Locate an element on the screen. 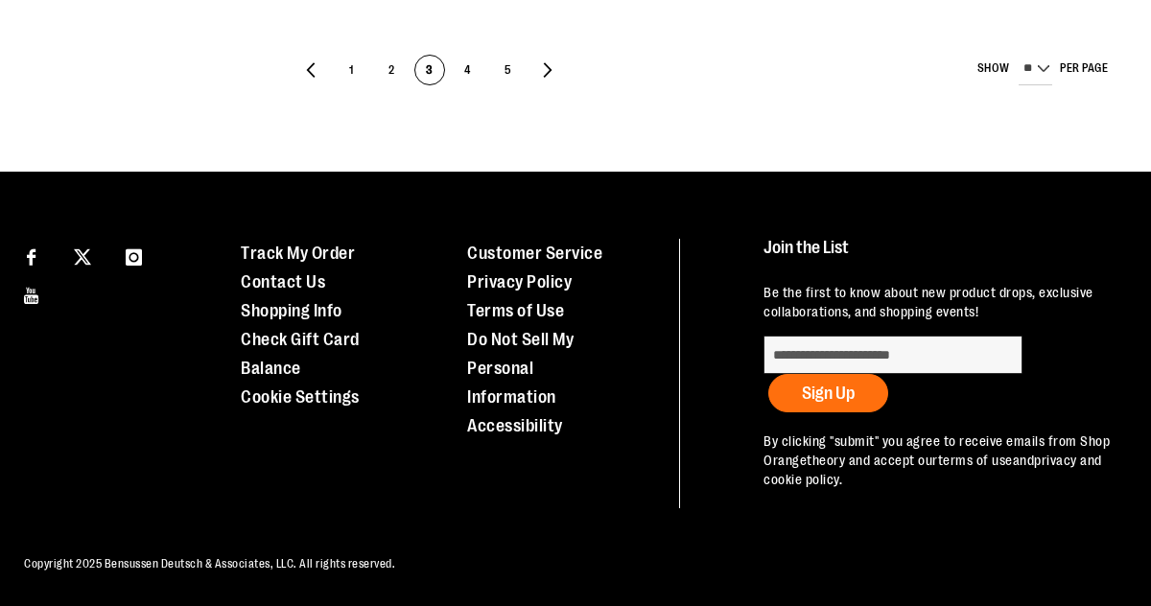  span: Show is located at coordinates (993, 67).